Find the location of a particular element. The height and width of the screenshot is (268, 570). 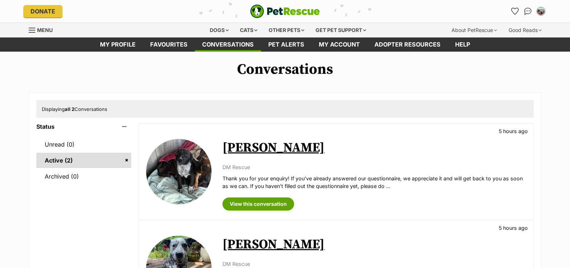

div: Cats is located at coordinates (249, 30).